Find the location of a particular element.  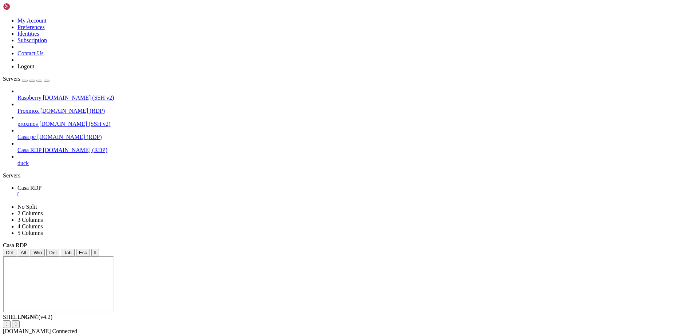

span: 4.2.0 is located at coordinates (46, 317).